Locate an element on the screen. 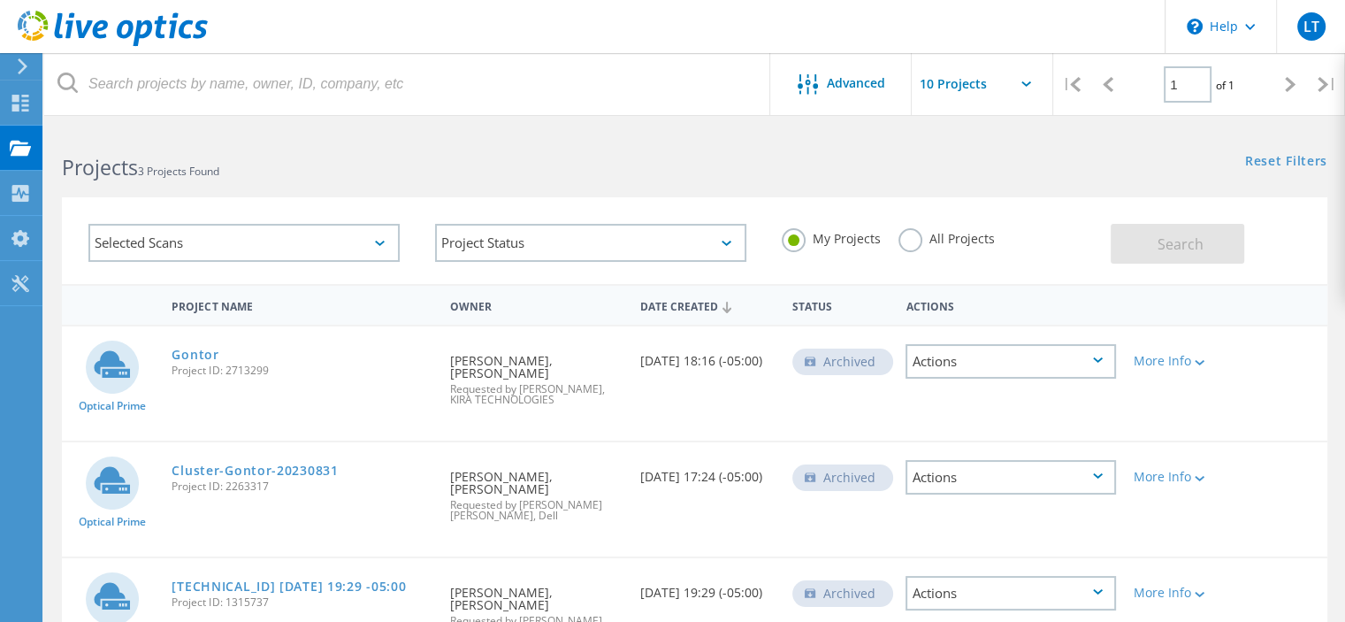 Image resolution: width=1345 pixels, height=622 pixels. span: Advanced is located at coordinates (856, 83).